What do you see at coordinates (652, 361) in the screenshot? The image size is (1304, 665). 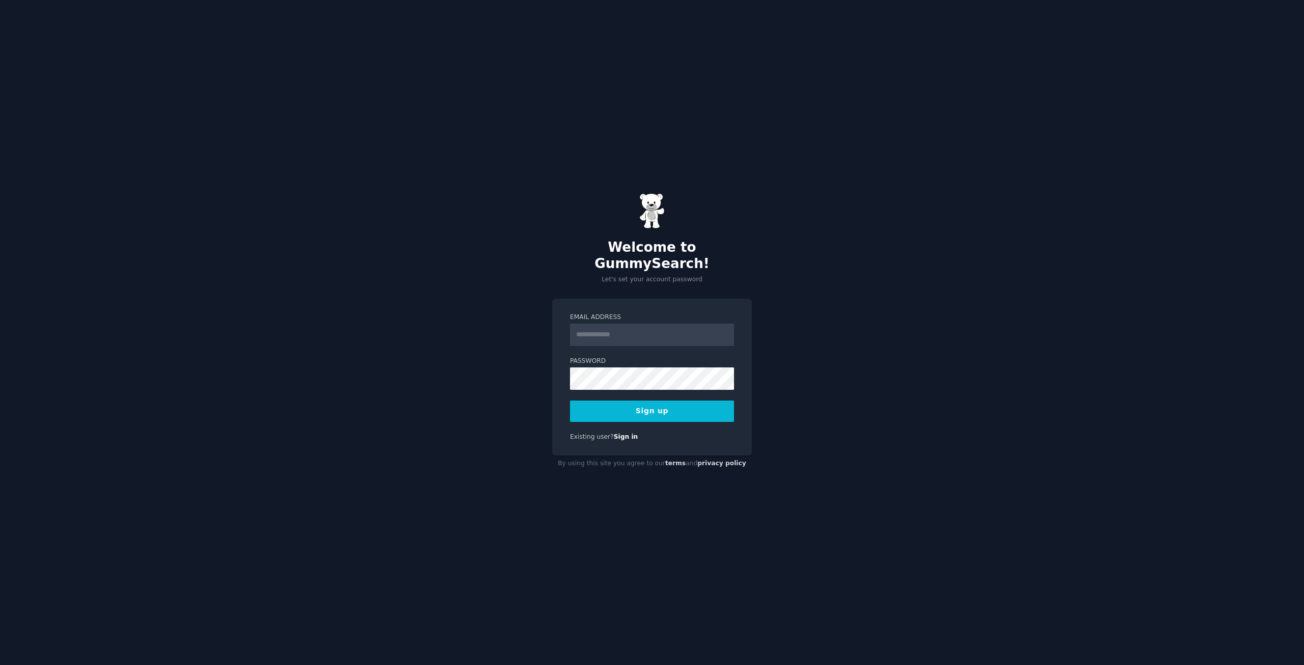 I see `label: Password` at bounding box center [652, 361].